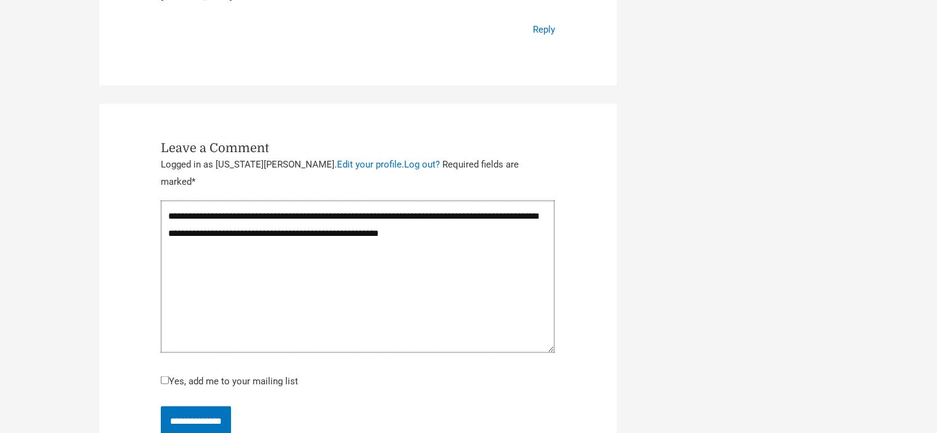 This screenshot has height=433, width=937. I want to click on label: Yes, add me to your mailing list, so click(229, 381).